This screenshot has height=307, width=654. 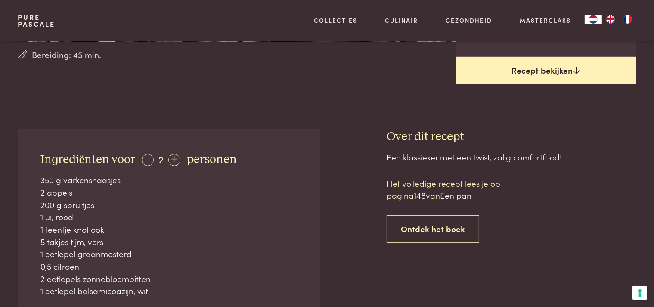 I want to click on ul: Language list, so click(x=619, y=19).